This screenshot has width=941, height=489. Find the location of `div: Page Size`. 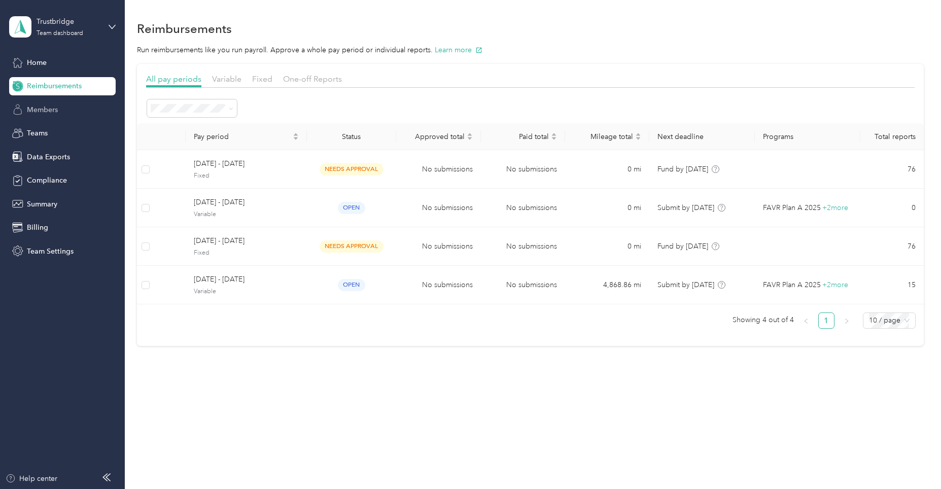

div: Page Size is located at coordinates (889, 321).